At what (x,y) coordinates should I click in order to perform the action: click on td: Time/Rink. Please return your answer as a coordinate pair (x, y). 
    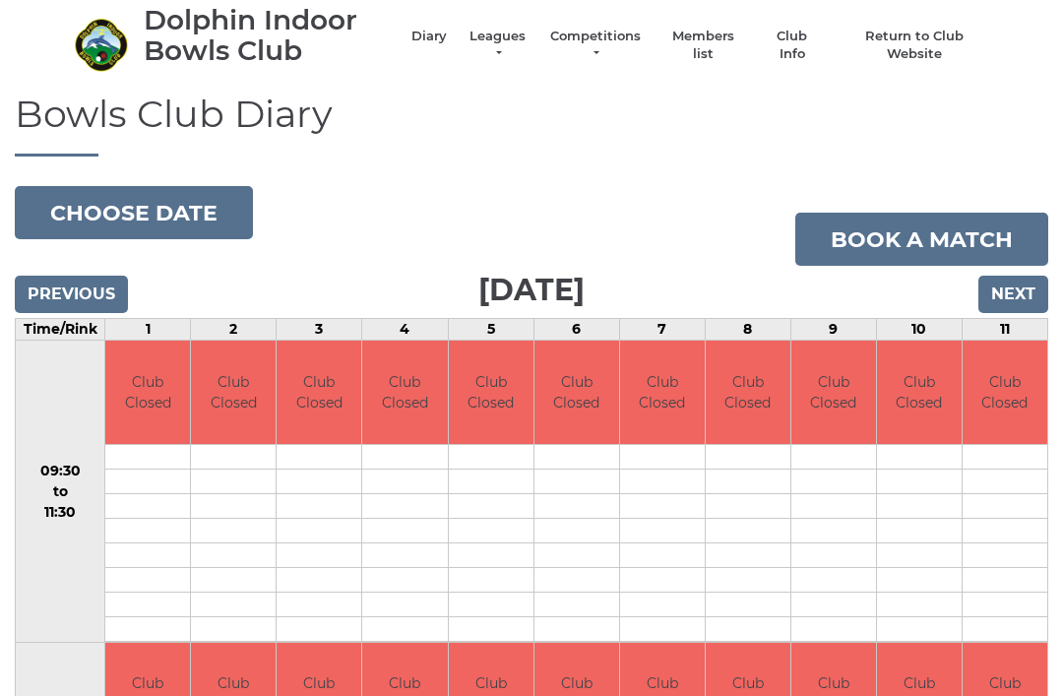
    Looking at the image, I should click on (60, 330).